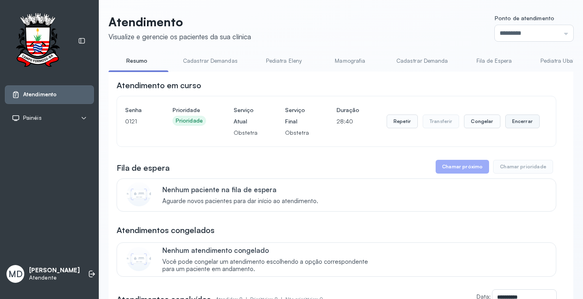 The height and width of the screenshot is (299, 583). I want to click on button: Repetir, so click(402, 122).